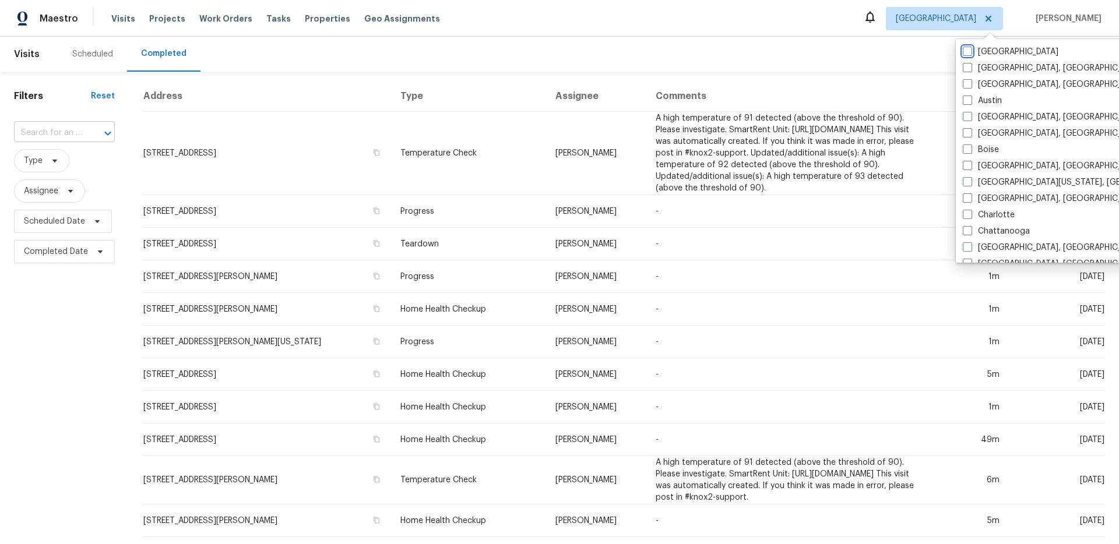  What do you see at coordinates (468, 244) in the screenshot?
I see `td: Teardown` at bounding box center [468, 244].